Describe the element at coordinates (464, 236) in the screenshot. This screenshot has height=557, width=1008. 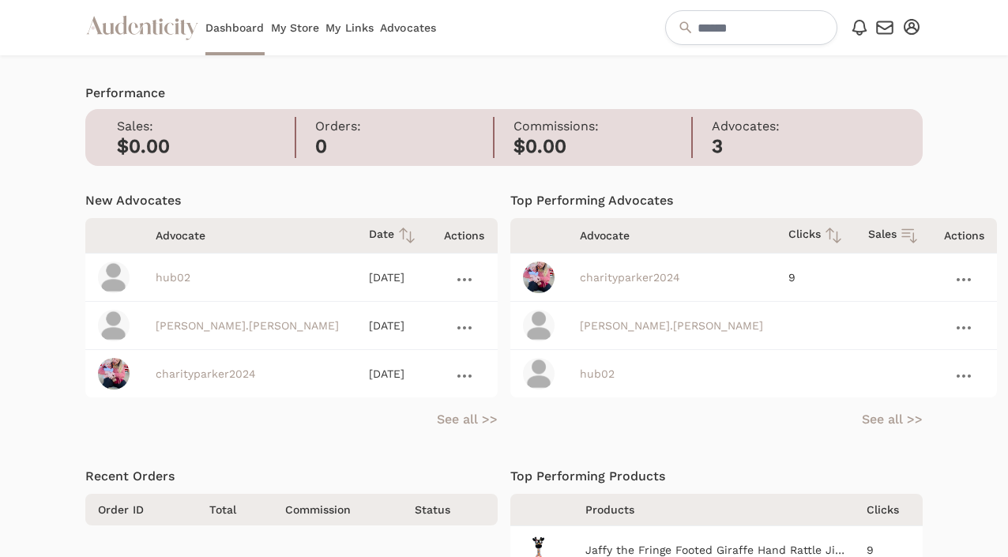
I see `div: Actions` at that location.